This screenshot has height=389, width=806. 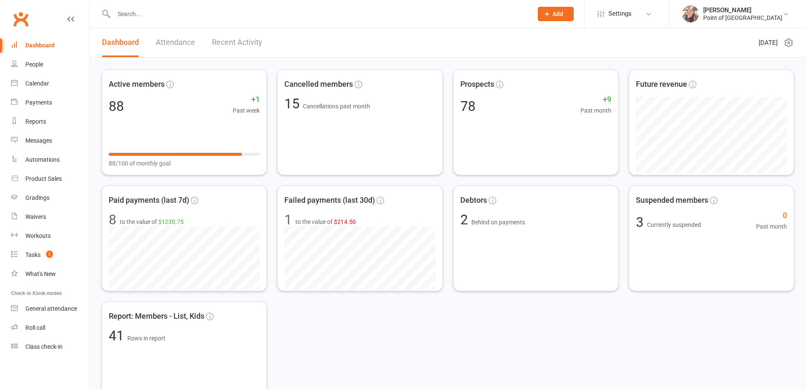 I want to click on span: 15, so click(x=294, y=104).